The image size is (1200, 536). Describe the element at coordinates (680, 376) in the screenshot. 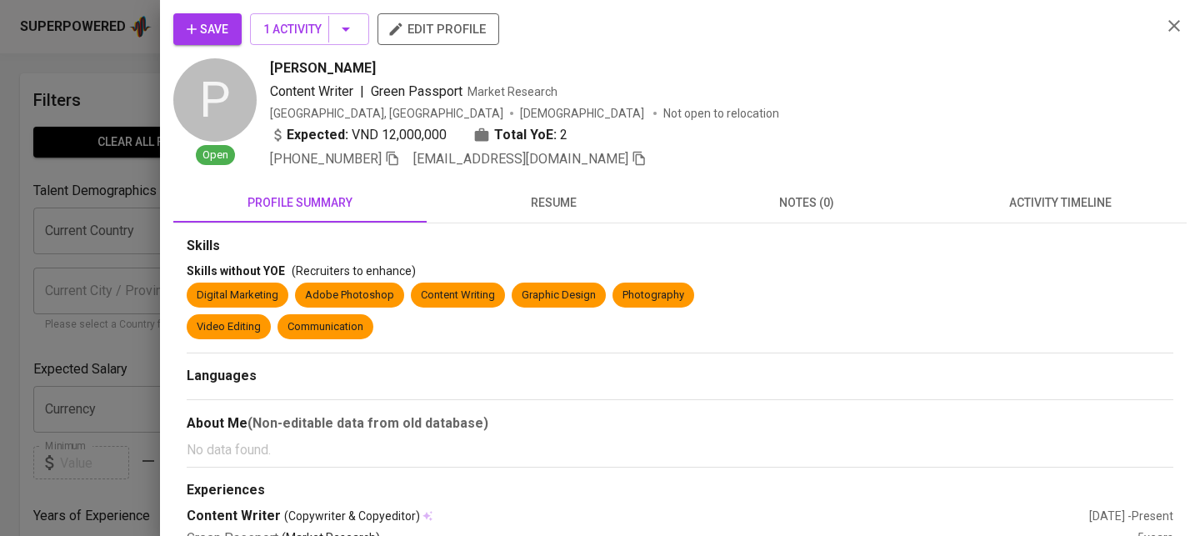

I see `div: Languages` at that location.